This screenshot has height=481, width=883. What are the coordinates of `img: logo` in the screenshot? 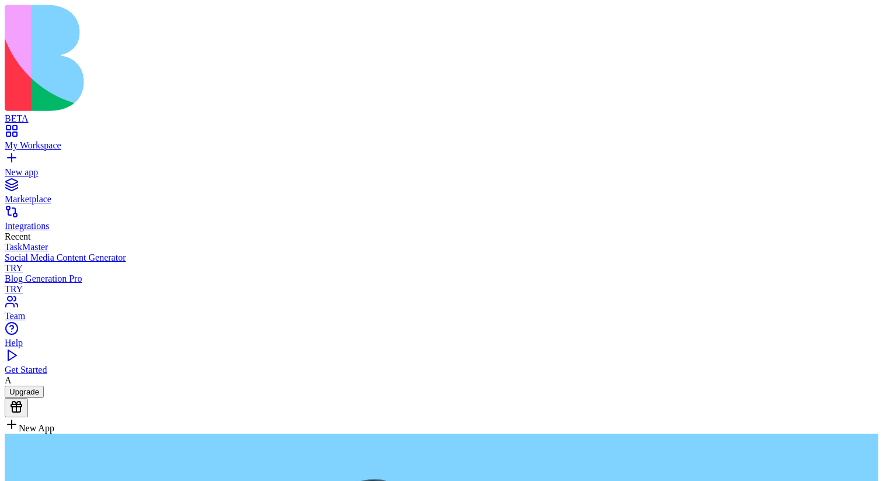 It's located at (240, 58).